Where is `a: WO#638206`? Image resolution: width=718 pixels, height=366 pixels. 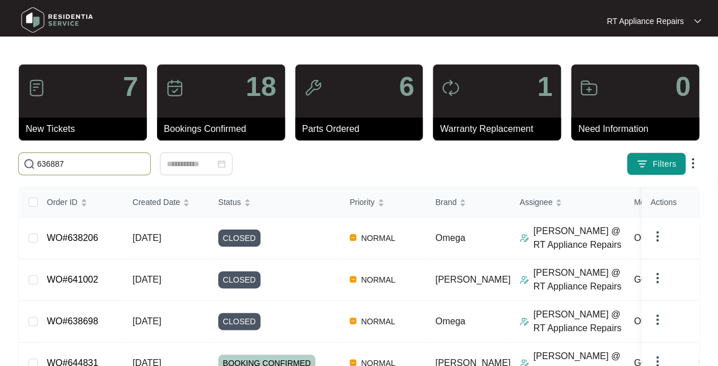
a: WO#638206 is located at coordinates (73, 238).